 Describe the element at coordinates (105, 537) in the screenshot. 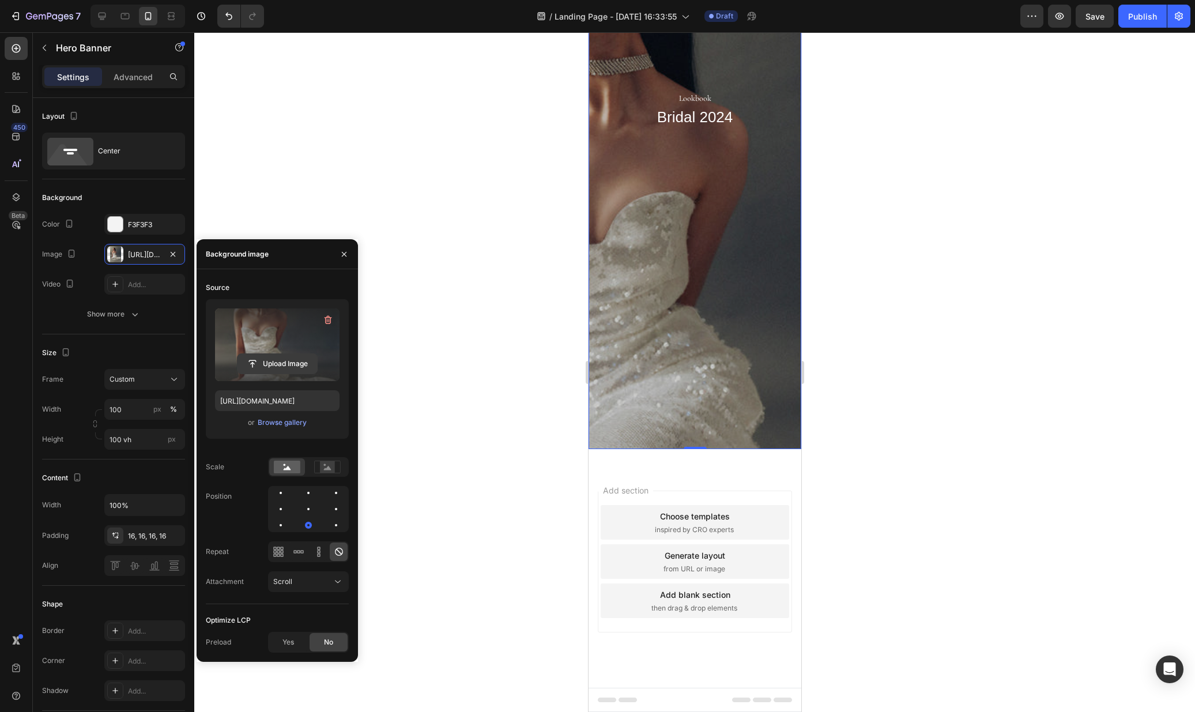

I see `span: from URL or image` at that location.